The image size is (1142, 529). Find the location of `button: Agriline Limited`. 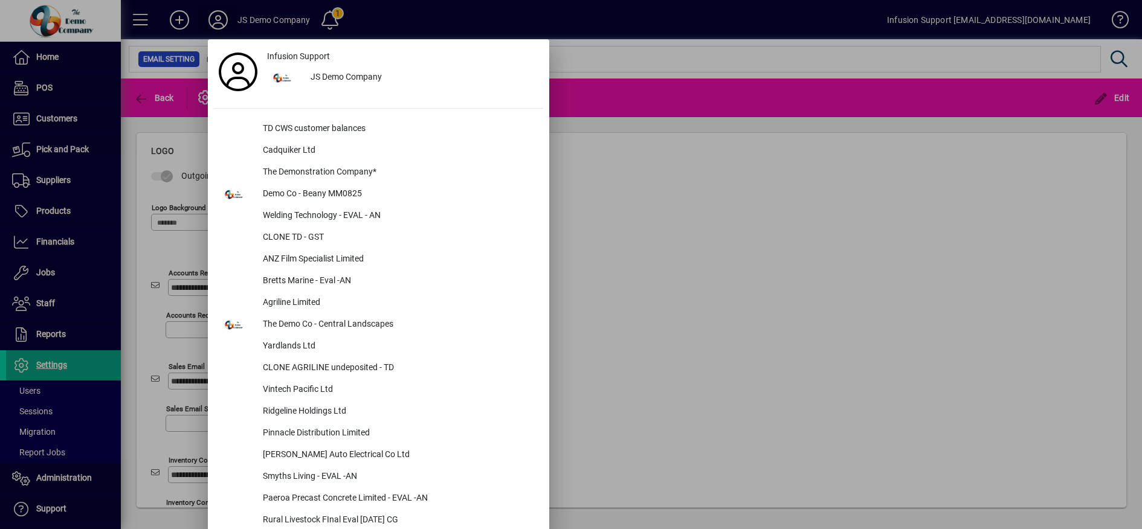

button: Agriline Limited is located at coordinates (378, 303).